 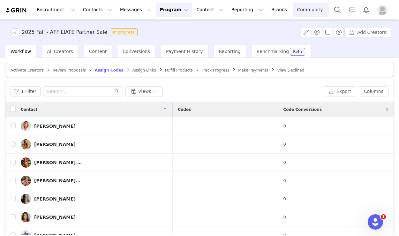 I want to click on a: Tasks, so click(x=352, y=10).